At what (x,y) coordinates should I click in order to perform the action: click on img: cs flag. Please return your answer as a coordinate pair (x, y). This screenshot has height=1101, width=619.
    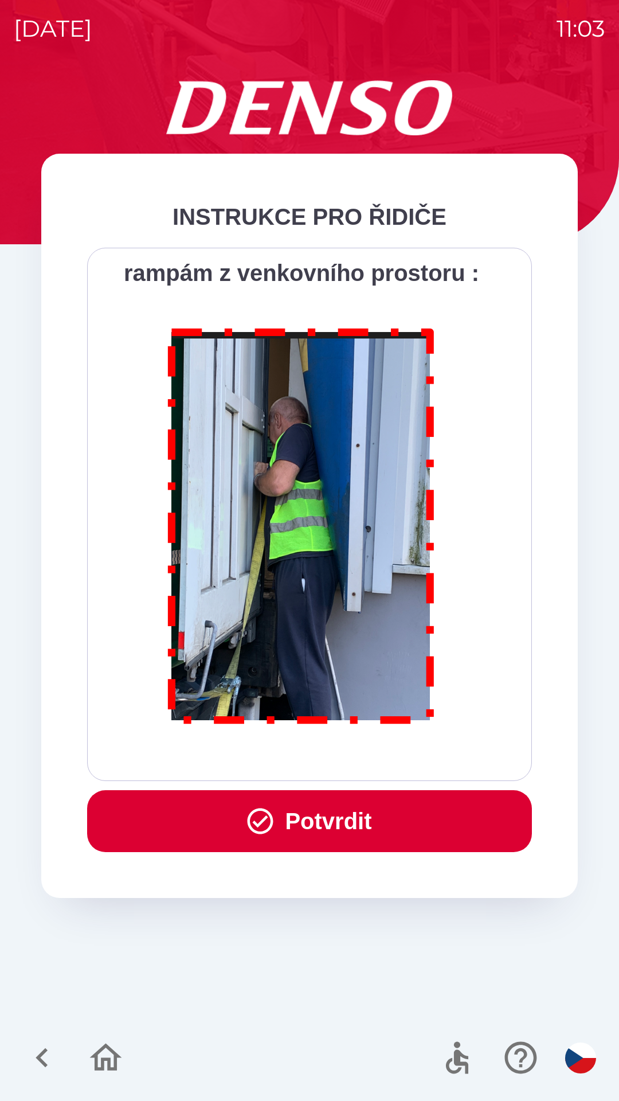
    Looking at the image, I should click on (581, 1058).